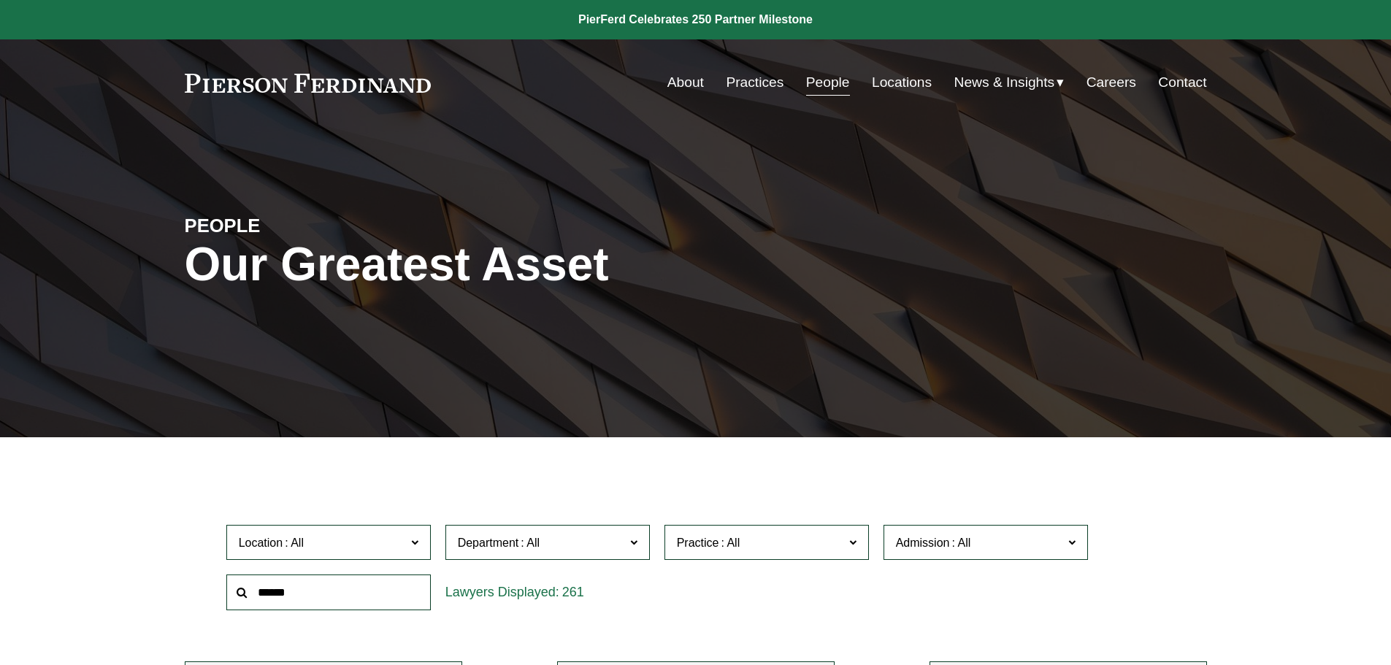 This screenshot has width=1391, height=665. I want to click on a: Careers, so click(1111, 82).